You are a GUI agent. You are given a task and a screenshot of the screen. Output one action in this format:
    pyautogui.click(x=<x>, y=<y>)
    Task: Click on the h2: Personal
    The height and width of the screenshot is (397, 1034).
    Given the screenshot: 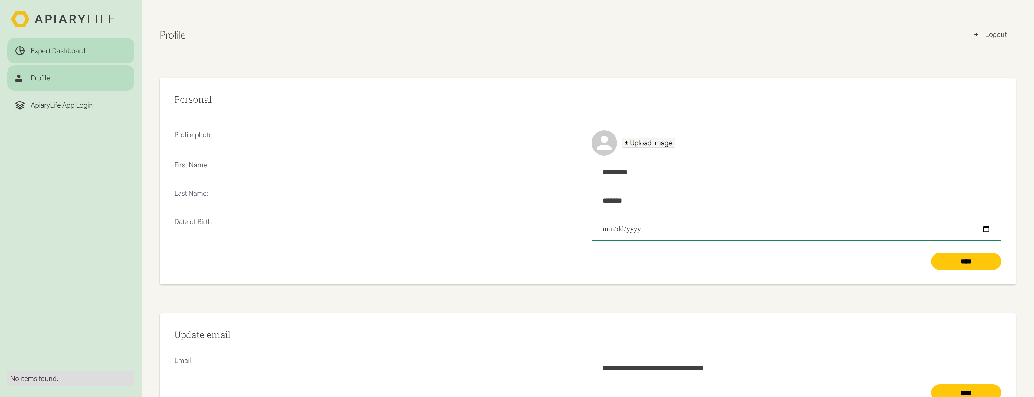 What is the action you would take?
    pyautogui.click(x=379, y=99)
    